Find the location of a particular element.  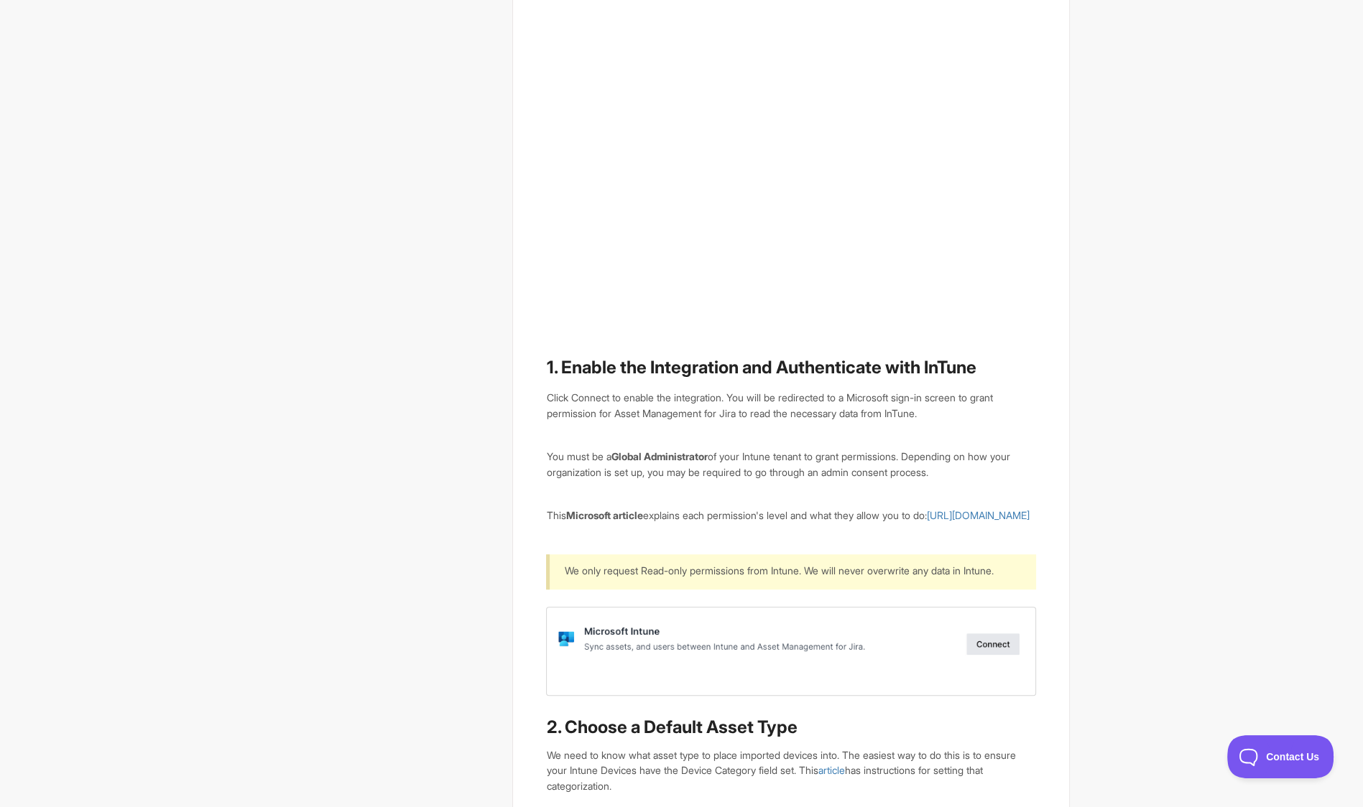

b: Microsoft article is located at coordinates (603, 515).